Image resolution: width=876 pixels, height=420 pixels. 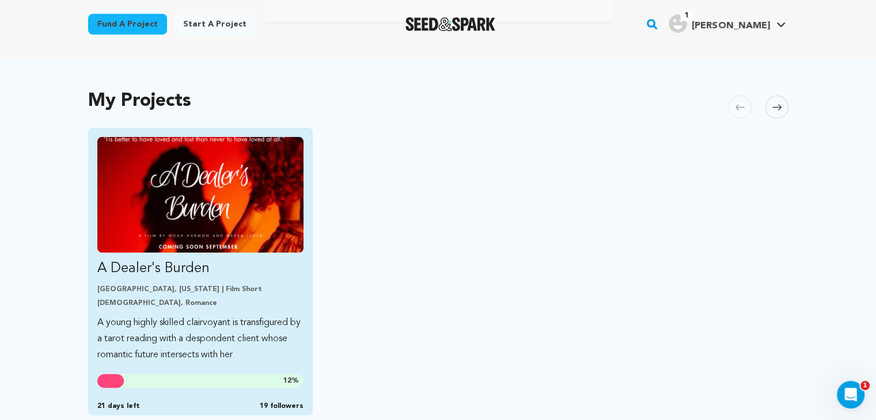 What do you see at coordinates (678, 24) in the screenshot?
I see `img: user.png` at bounding box center [678, 24].